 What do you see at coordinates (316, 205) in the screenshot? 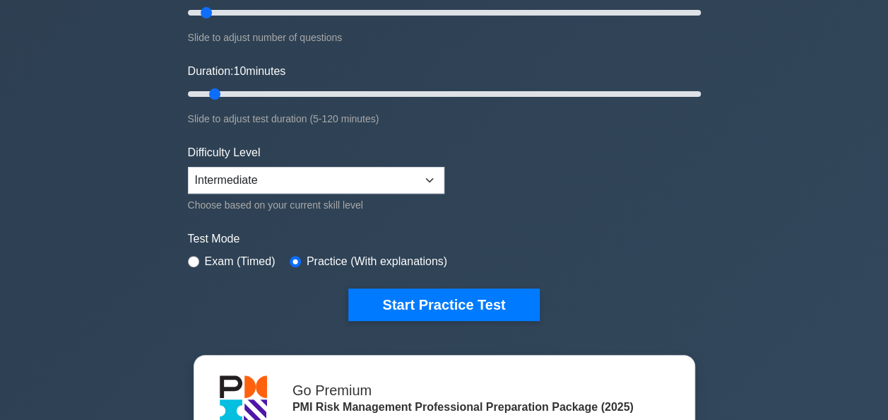
I see `div: Choose based on your current skill level` at bounding box center [316, 205].